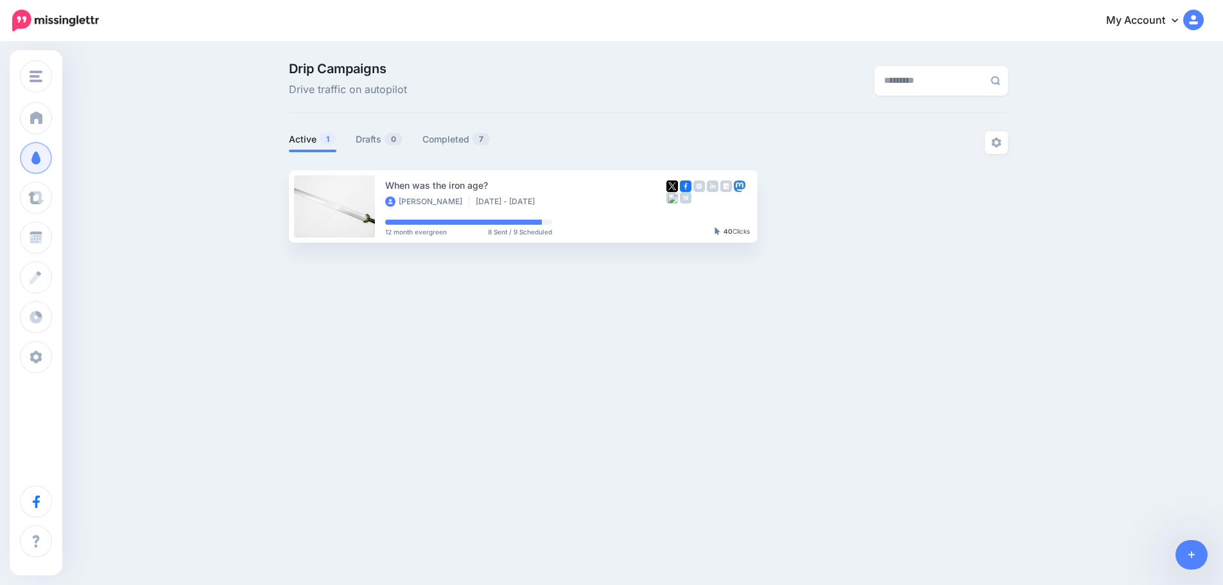 The width and height of the screenshot is (1223, 585). Describe the element at coordinates (526, 185) in the screenshot. I see `div: When was the iron age?` at that location.